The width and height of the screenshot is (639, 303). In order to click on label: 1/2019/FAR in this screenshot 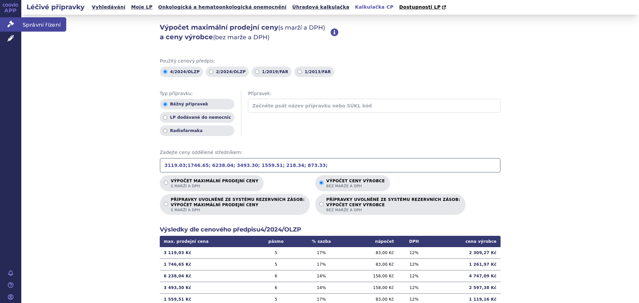, I will do `click(272, 72)`.